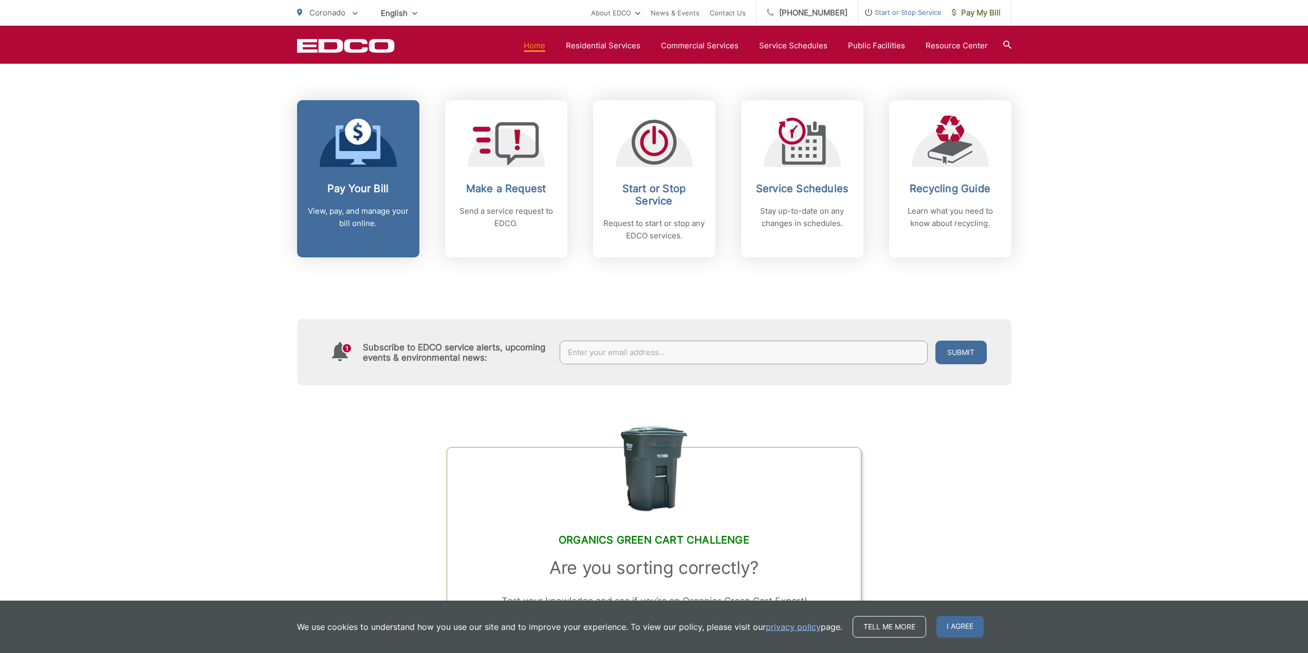 This screenshot has width=1308, height=653. Describe the element at coordinates (569, 627) in the screenshot. I see `p: We use cookies to understand how you use our site and to improve your experience. To view our pol...` at that location.